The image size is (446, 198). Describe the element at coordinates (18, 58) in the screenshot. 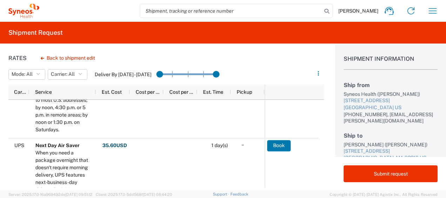

I see `h1: Rates` at that location.